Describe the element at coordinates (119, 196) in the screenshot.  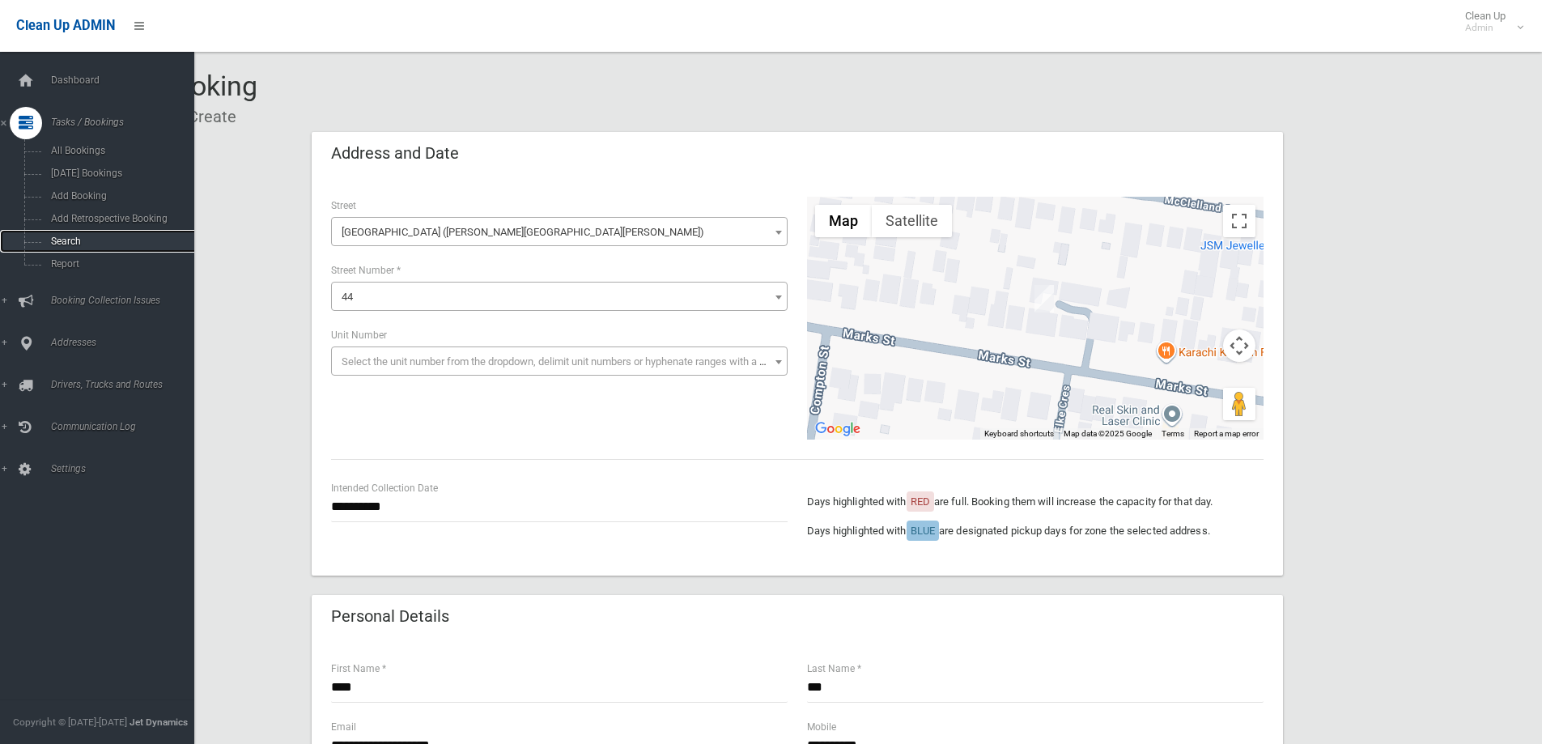
I see `span: Add Booking` at that location.